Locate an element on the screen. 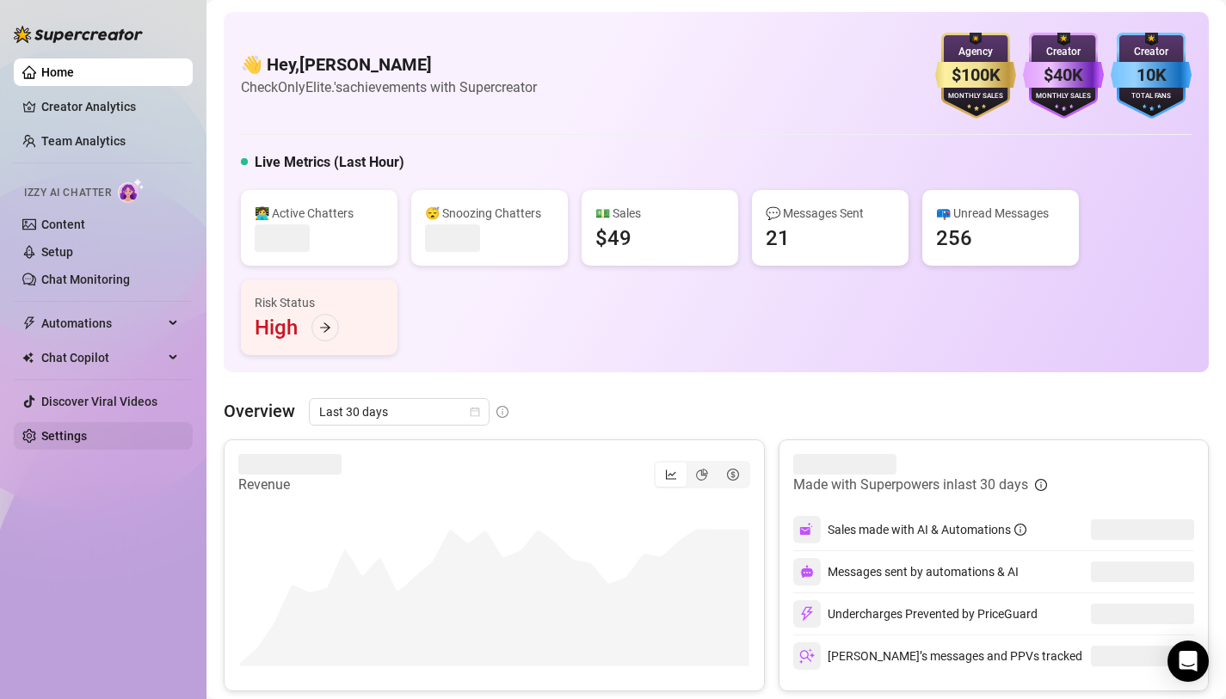 The image size is (1226, 699). div: Messages sent by automations & AI is located at coordinates (906, 572).